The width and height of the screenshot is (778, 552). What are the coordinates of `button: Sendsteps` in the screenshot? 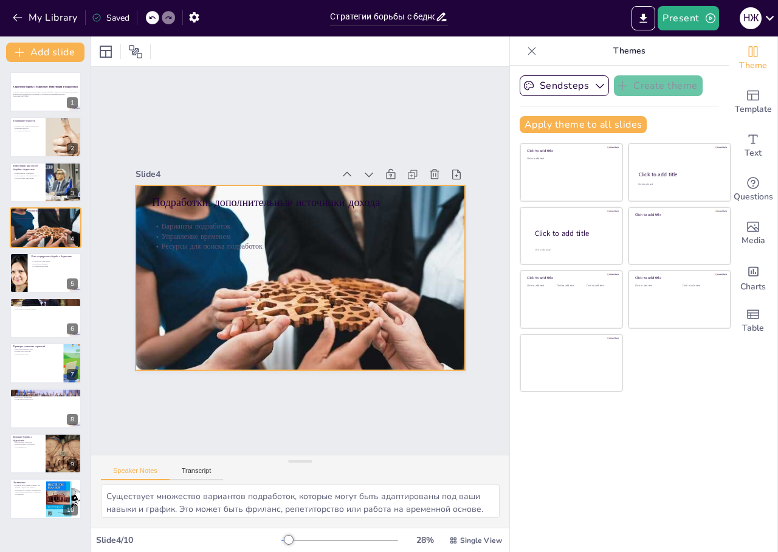 It's located at (564, 86).